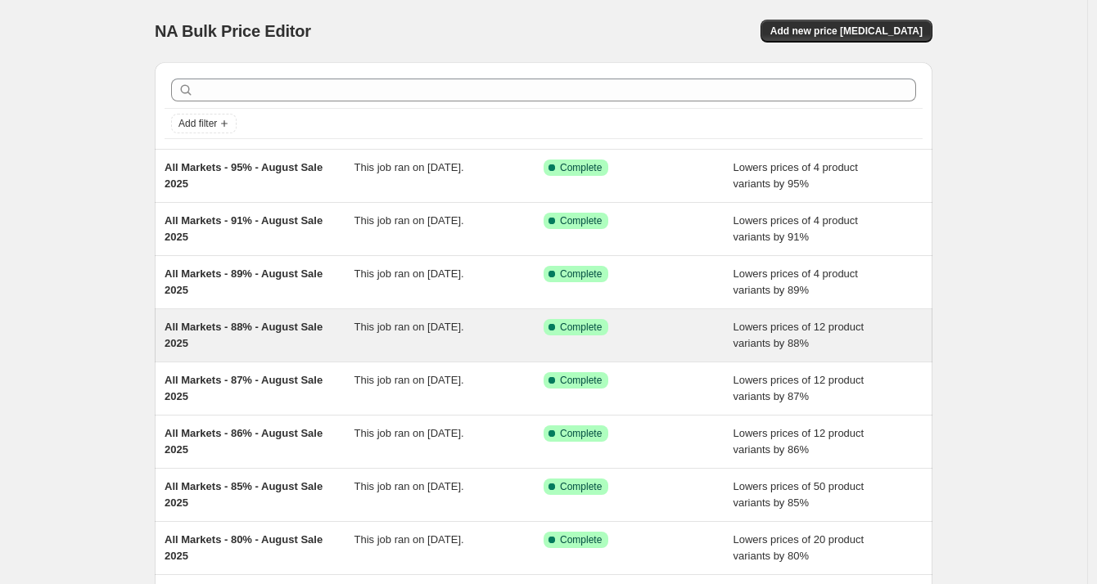 This screenshot has width=1097, height=584. Describe the element at coordinates (799, 494) in the screenshot. I see `span: Lowers prices of 50 product variants by 85%` at that location.